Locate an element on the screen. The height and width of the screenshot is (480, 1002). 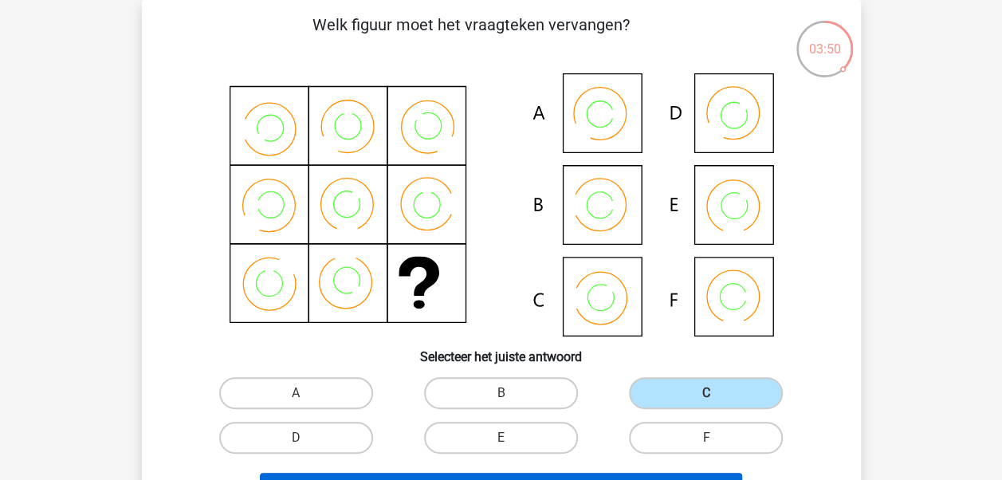
div: 03:50 is located at coordinates (824, 39).